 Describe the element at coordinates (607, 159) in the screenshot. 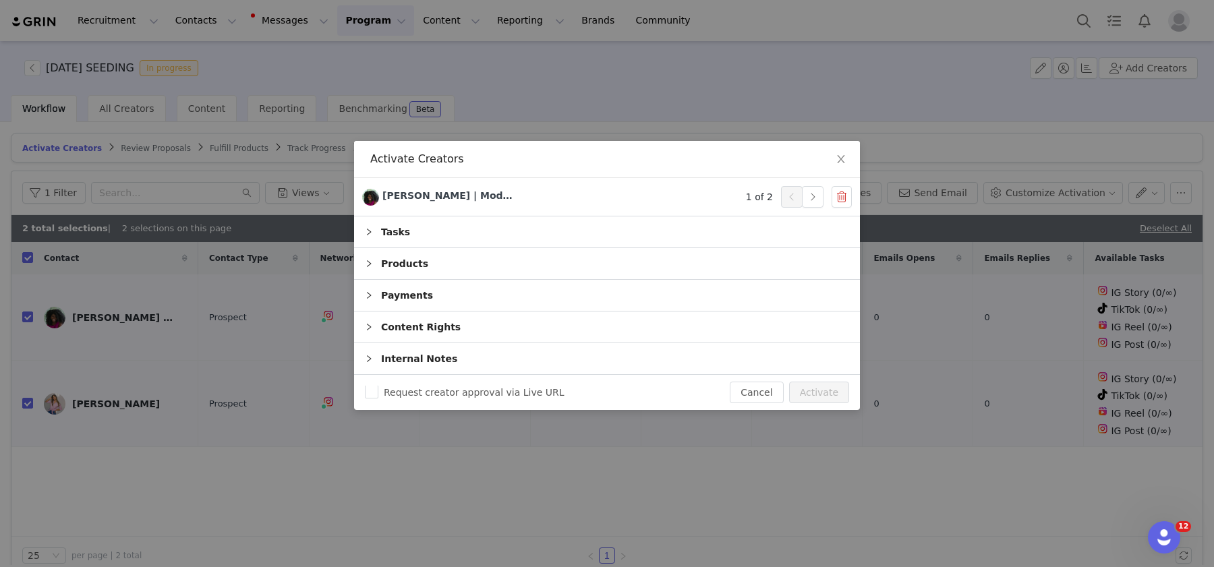

I see `div: Activate Creators` at that location.